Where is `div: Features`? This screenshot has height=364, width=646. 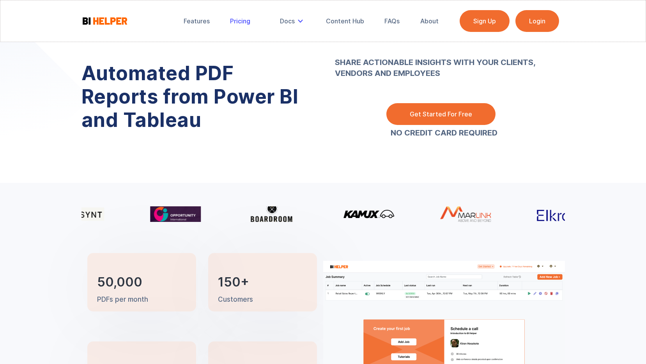 div: Features is located at coordinates (196, 21).